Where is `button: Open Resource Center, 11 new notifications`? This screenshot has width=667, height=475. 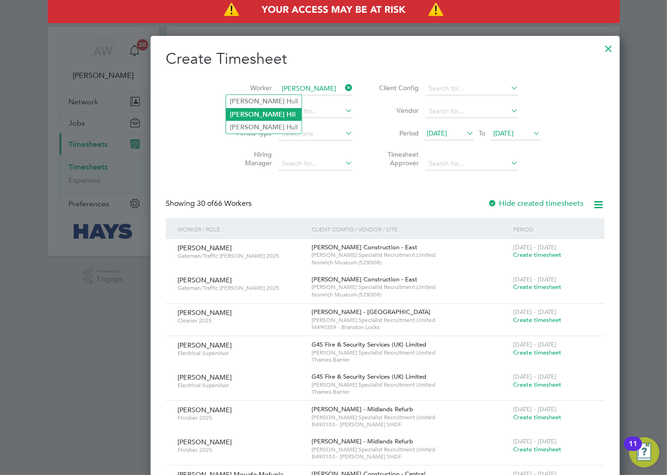 button: Open Resource Center, 11 new notifications is located at coordinates (644, 452).